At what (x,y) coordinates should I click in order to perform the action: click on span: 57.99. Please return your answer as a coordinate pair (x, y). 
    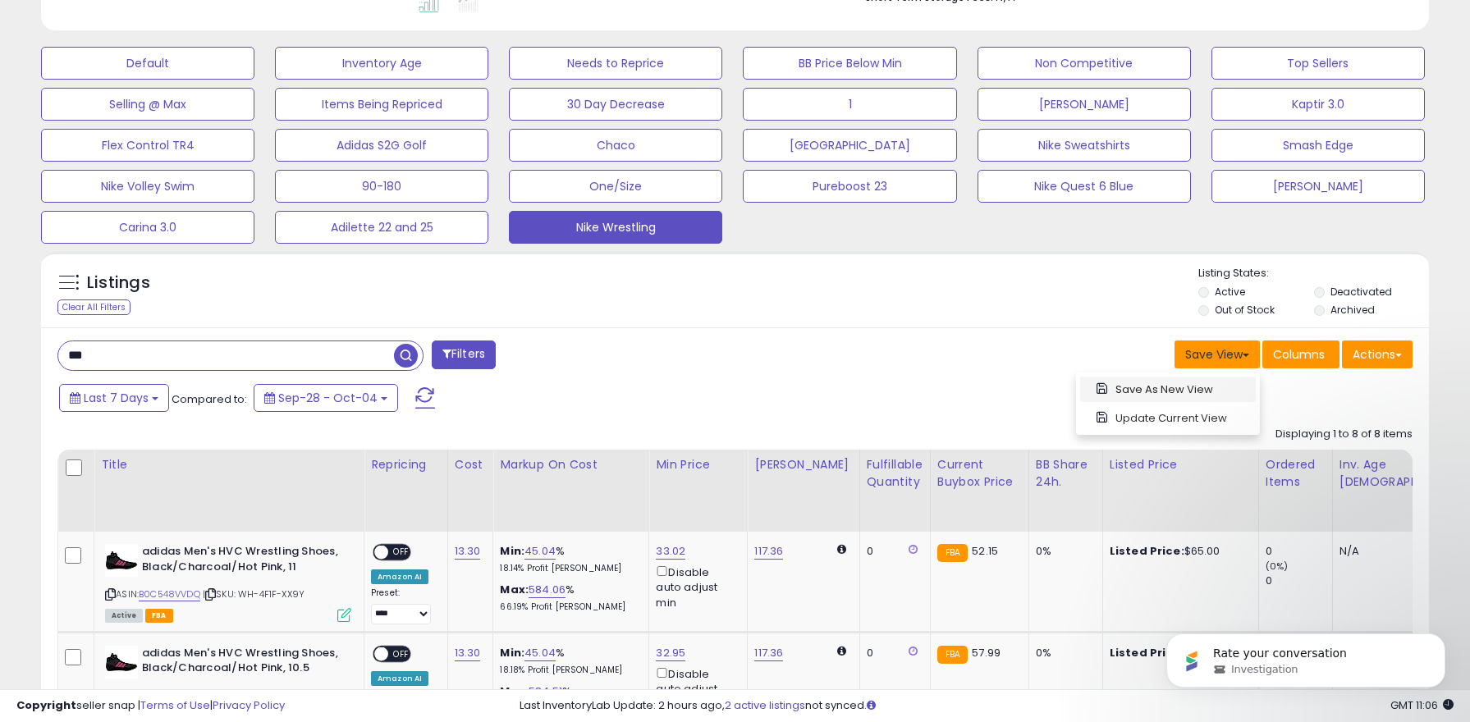
    Looking at the image, I should click on (986, 652).